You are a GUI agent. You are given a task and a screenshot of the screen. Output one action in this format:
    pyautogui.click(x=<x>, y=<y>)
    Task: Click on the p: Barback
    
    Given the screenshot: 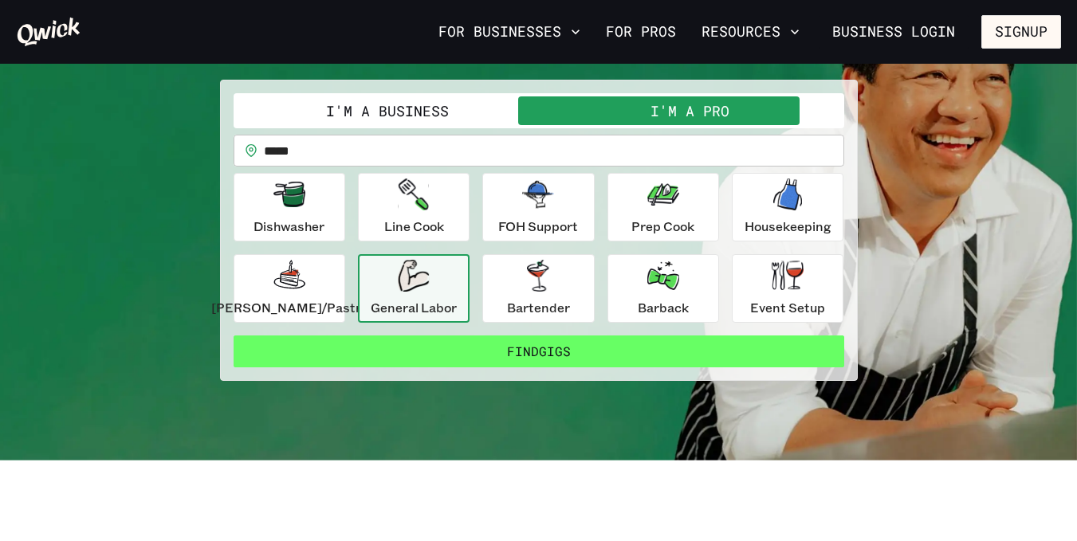 What is the action you would take?
    pyautogui.click(x=663, y=308)
    